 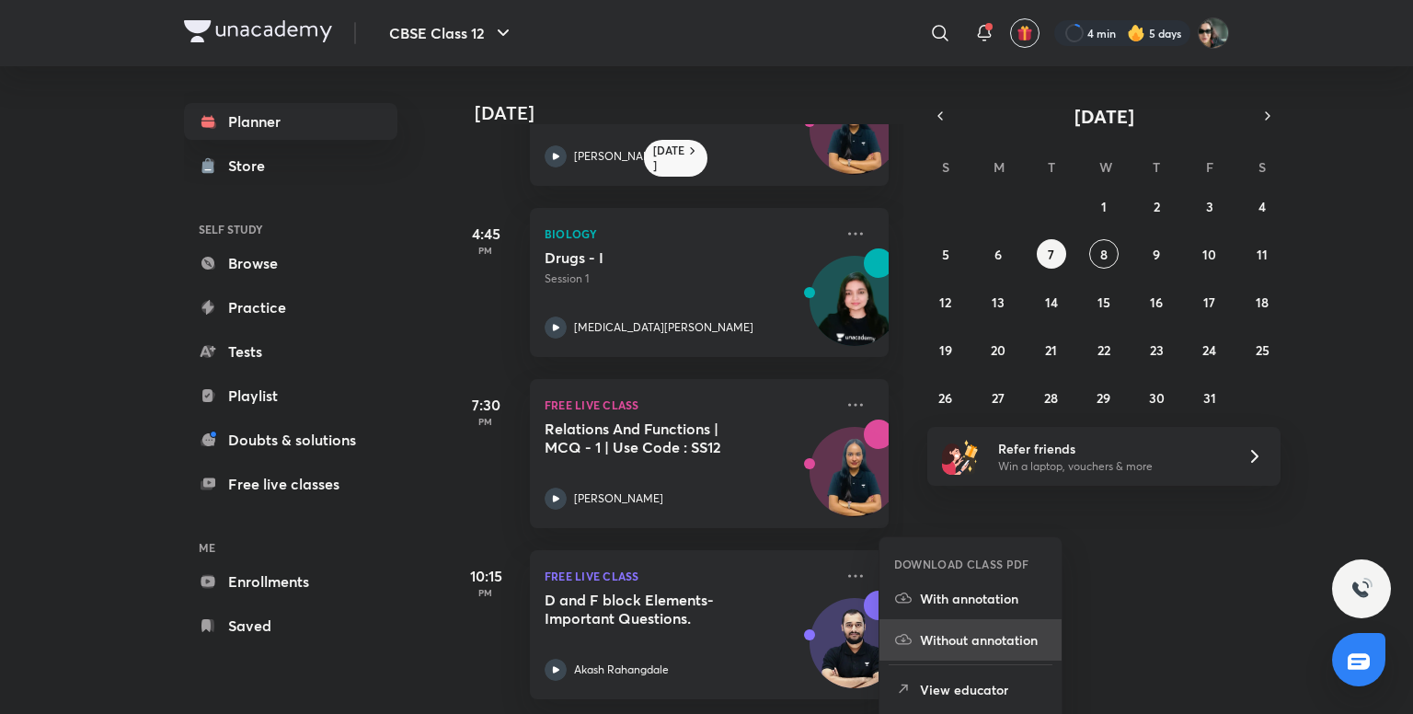 I want to click on button: October 27, 2025, so click(x=998, y=398).